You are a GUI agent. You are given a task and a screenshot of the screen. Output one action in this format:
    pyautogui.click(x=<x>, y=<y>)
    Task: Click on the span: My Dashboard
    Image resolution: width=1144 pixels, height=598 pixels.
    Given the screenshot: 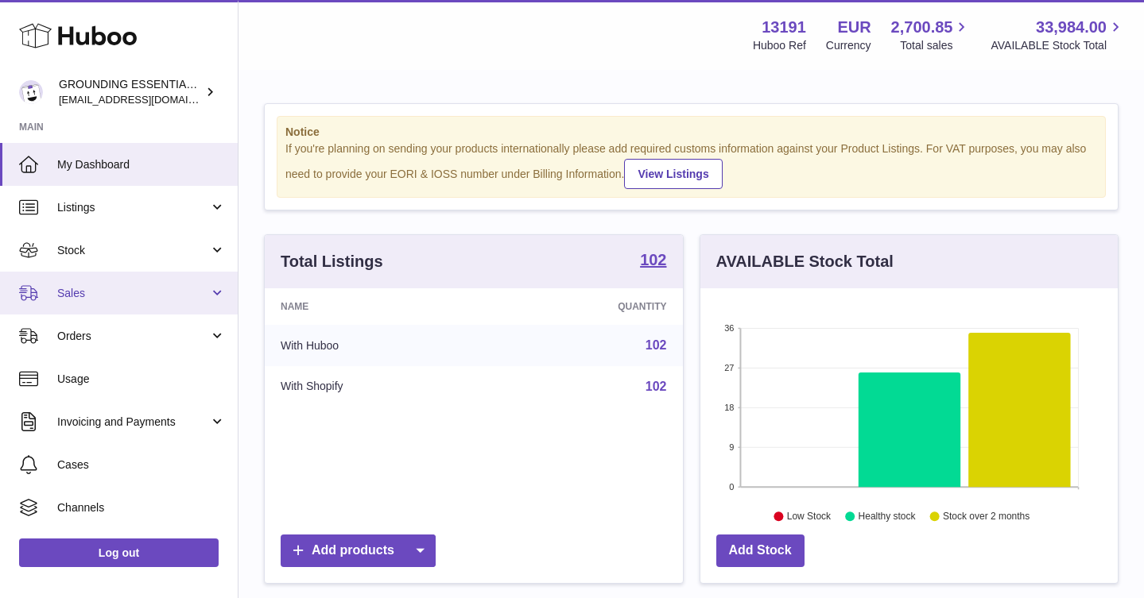 What is the action you would take?
    pyautogui.click(x=141, y=165)
    